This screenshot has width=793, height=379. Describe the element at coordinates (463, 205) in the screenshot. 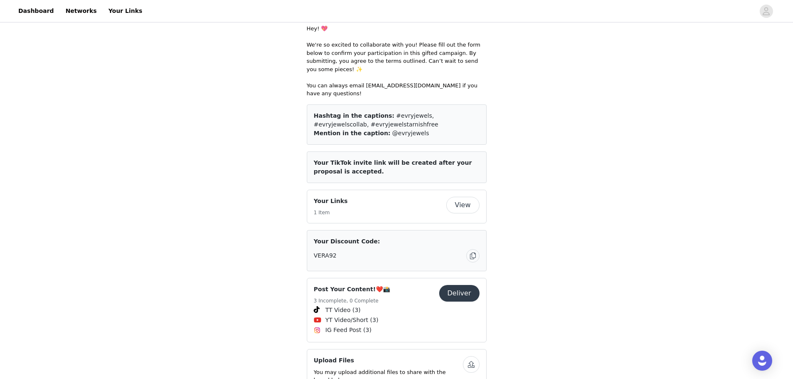

I see `button: View` at that location.